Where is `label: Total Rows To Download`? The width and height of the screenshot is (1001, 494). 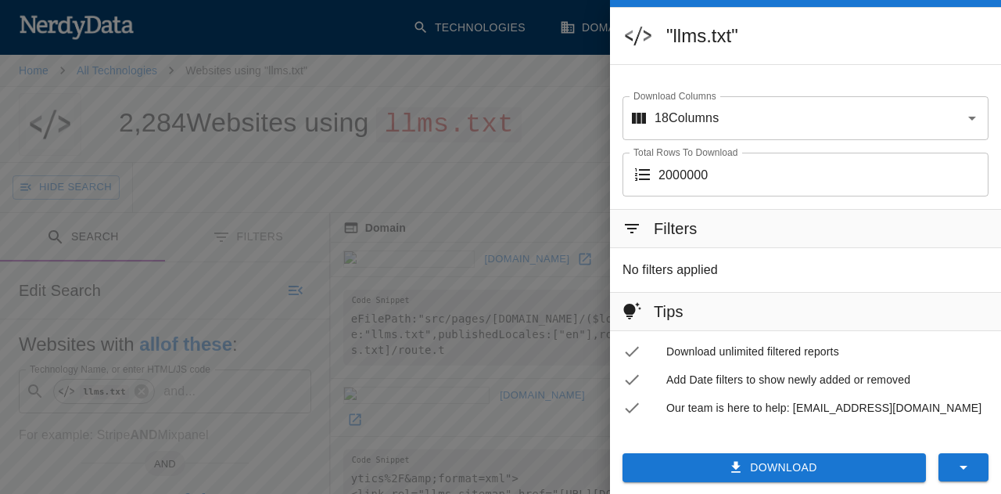
label: Total Rows To Download is located at coordinates (686, 152).